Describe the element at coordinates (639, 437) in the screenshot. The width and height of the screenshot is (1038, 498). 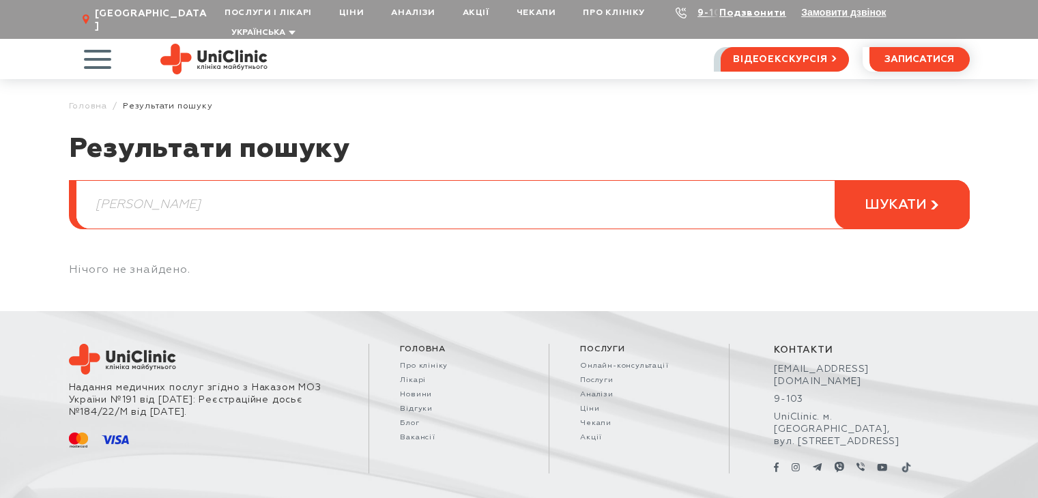
I see `a: Акції` at that location.